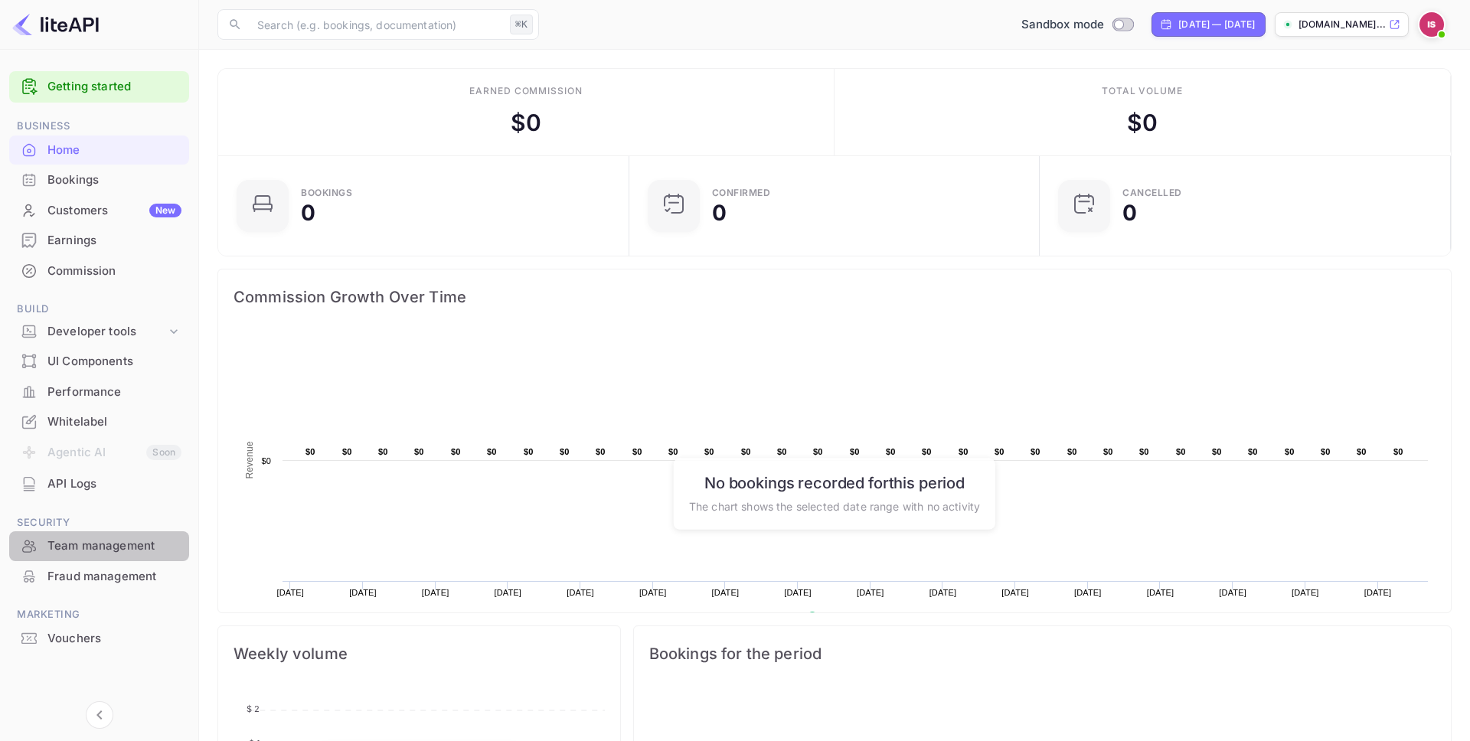 This screenshot has width=1470, height=741. What do you see at coordinates (165, 211) in the screenshot?
I see `div: New` at bounding box center [165, 211].